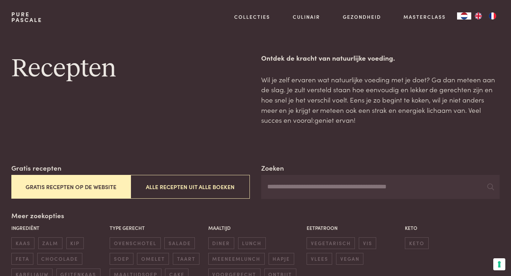 This screenshot has height=276, width=511. What do you see at coordinates (190, 187) in the screenshot?
I see `button: Alle recepten uit alle boeken` at bounding box center [190, 187].